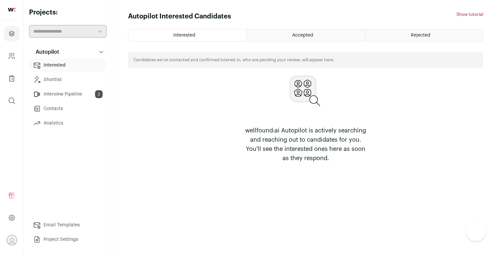  Describe the element at coordinates (12, 241) in the screenshot. I see `button: Open dropdown` at that location.